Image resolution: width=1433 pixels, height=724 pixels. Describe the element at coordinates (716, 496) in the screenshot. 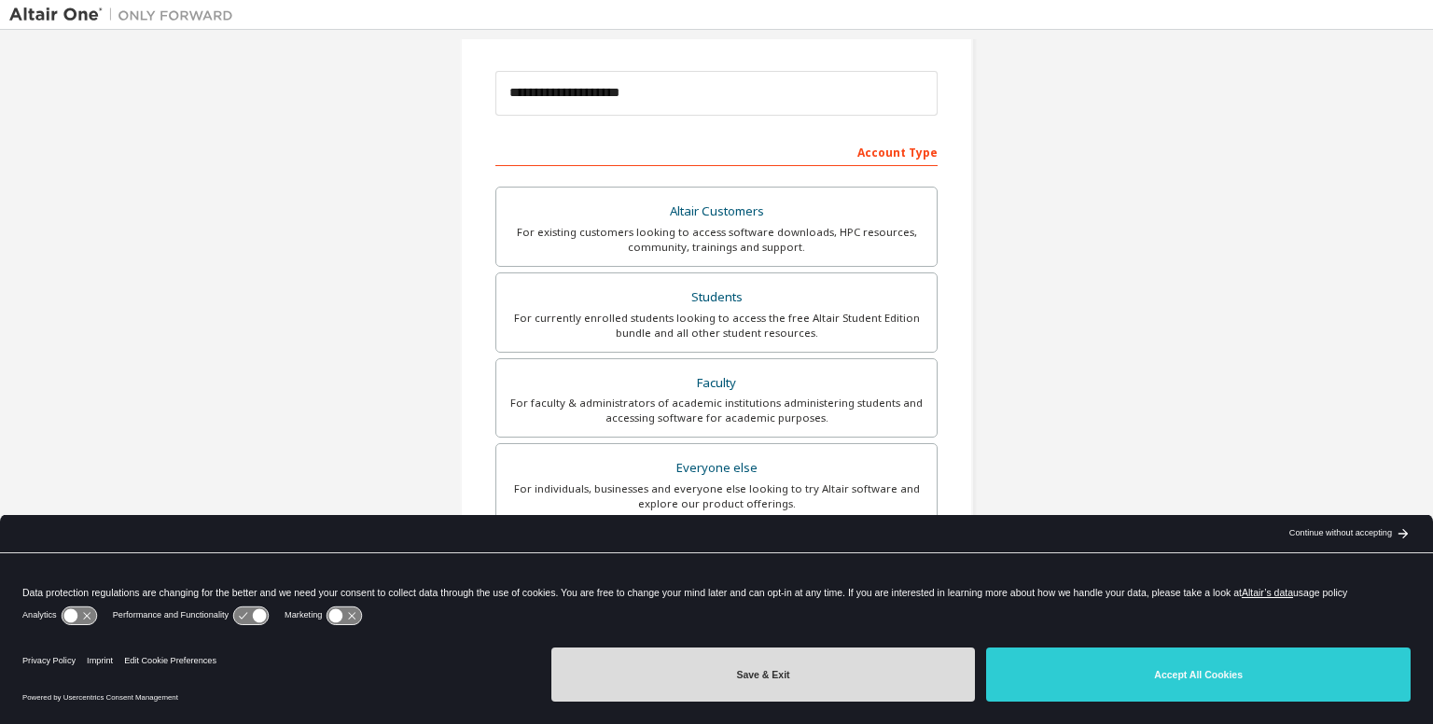

I see `div: For individuals, businesses and everyone else looking to try Altair software and explore our prod...` at that location.